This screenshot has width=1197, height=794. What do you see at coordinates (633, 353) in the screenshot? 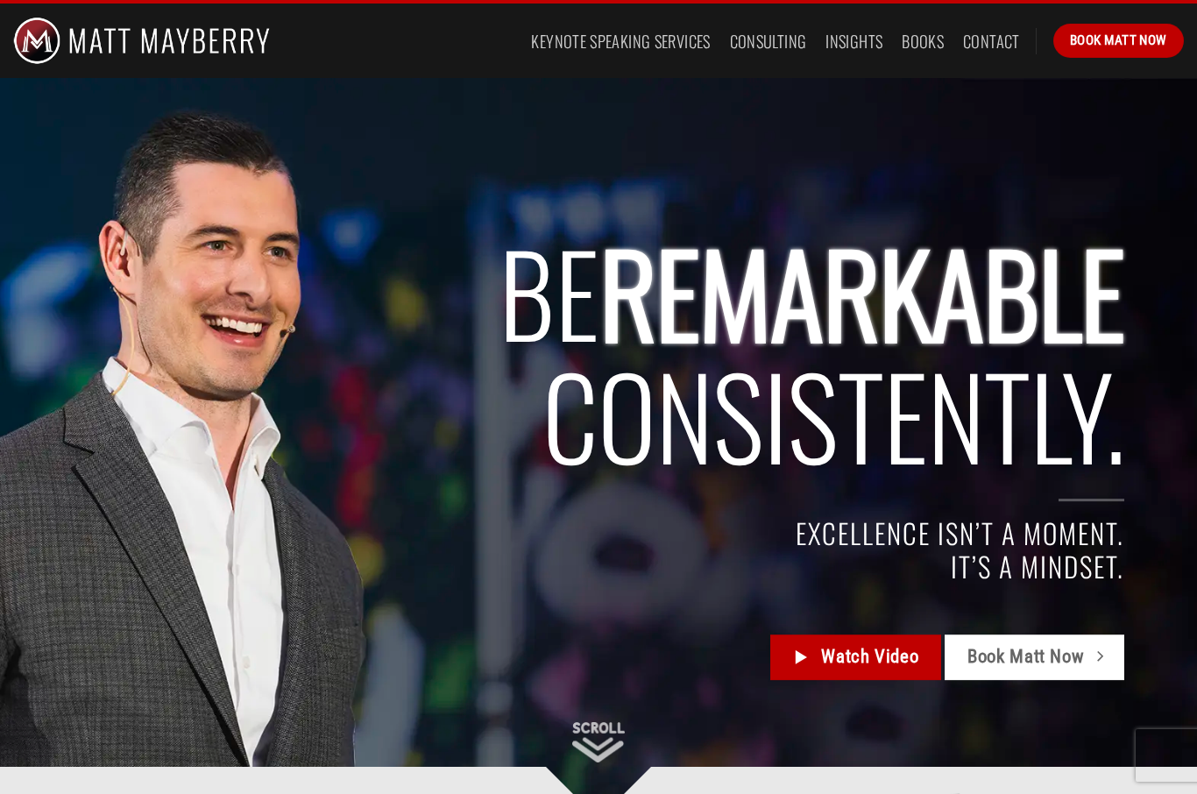
I see `h2: BE` at bounding box center [633, 353].